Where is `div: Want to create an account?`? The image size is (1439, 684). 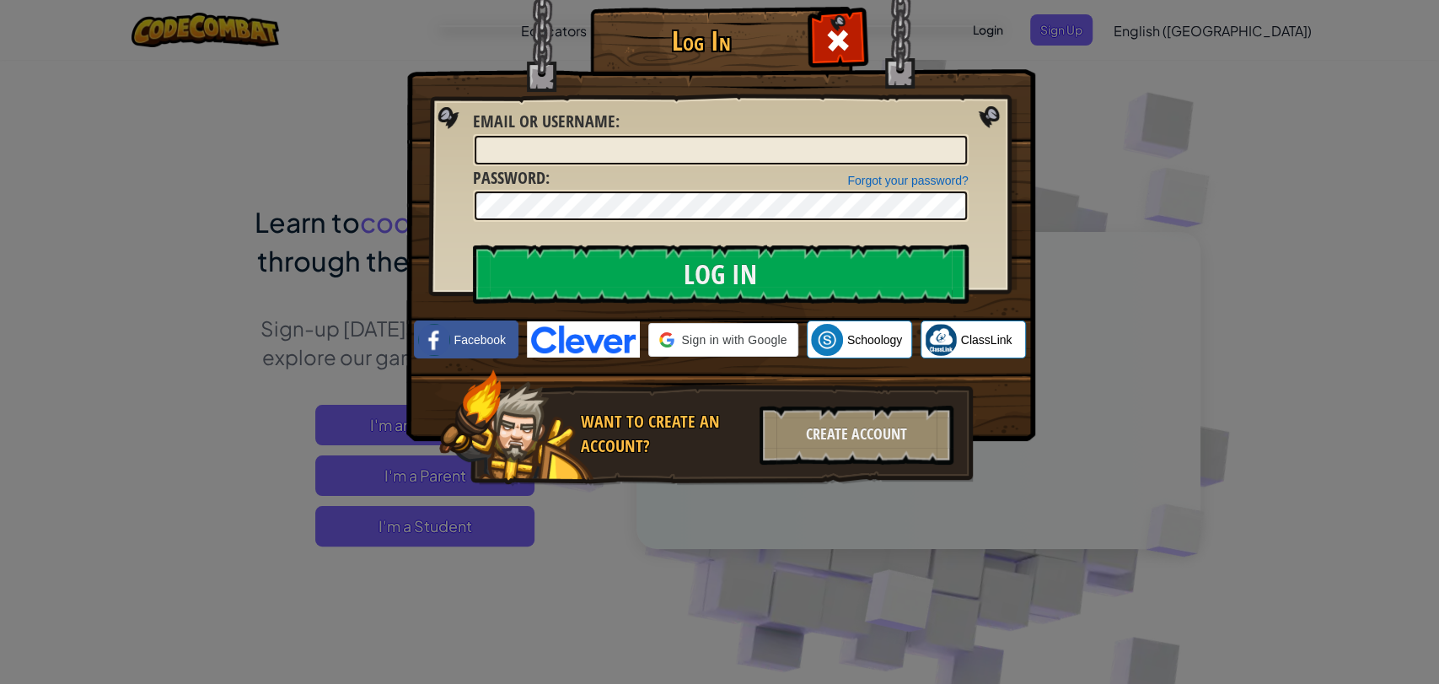 div: Want to create an account? is located at coordinates (665, 433).